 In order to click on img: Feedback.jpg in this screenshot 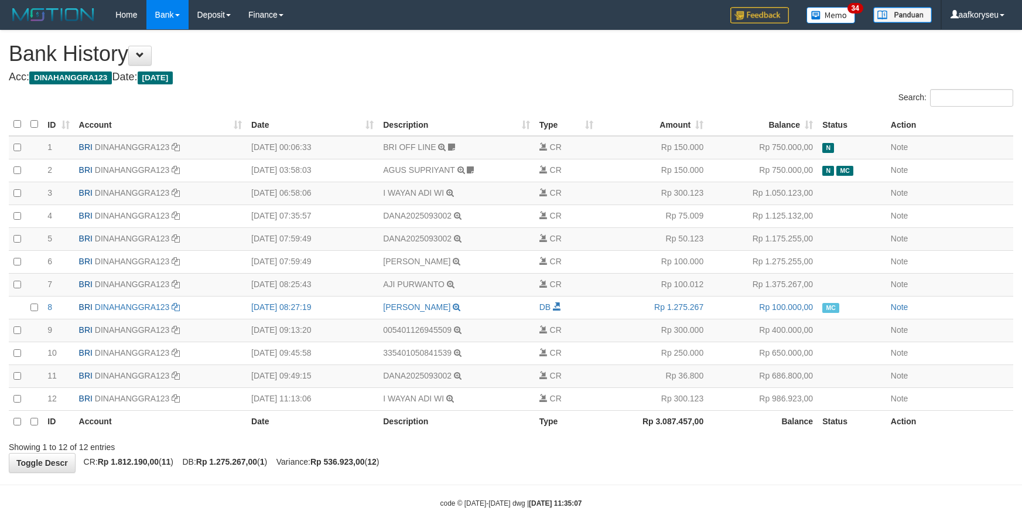, I will do `click(759, 15)`.